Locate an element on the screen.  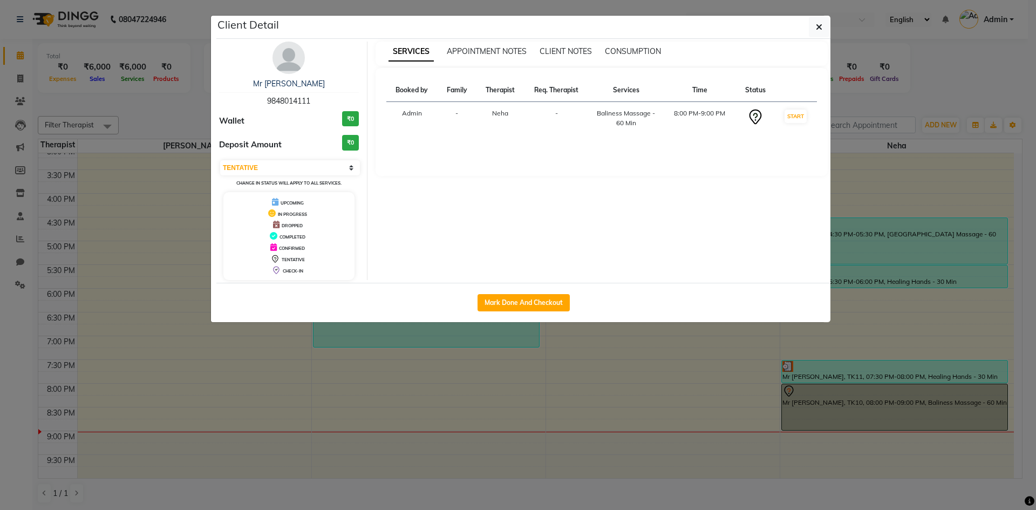
span: CONFIRMED is located at coordinates (292, 248).